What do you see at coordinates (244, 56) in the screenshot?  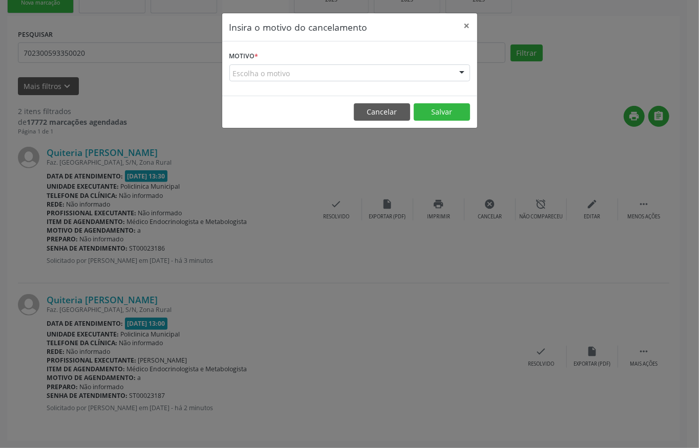 I see `label: Motivo` at bounding box center [244, 56].